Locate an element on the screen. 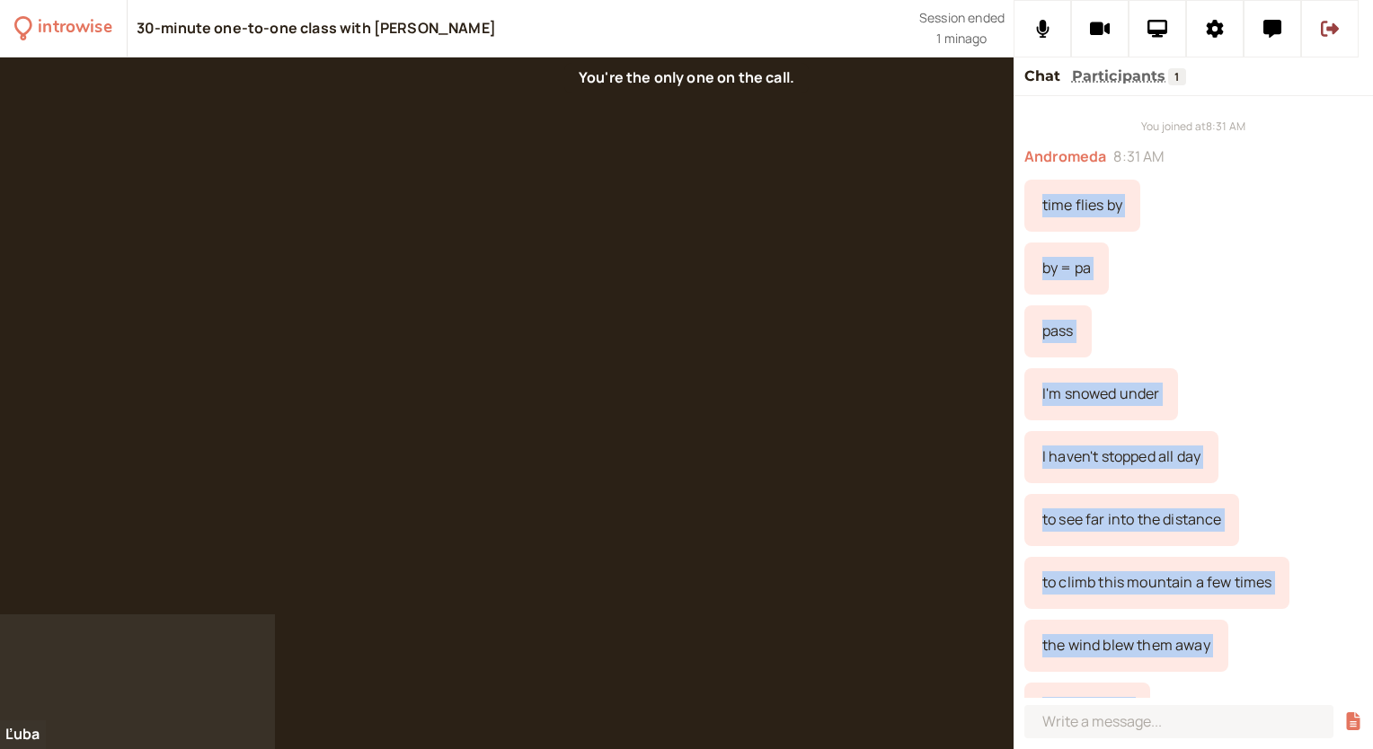 This screenshot has width=1373, height=749. div: 10/1/2025, 8:32:01 AM is located at coordinates (1058, 332).